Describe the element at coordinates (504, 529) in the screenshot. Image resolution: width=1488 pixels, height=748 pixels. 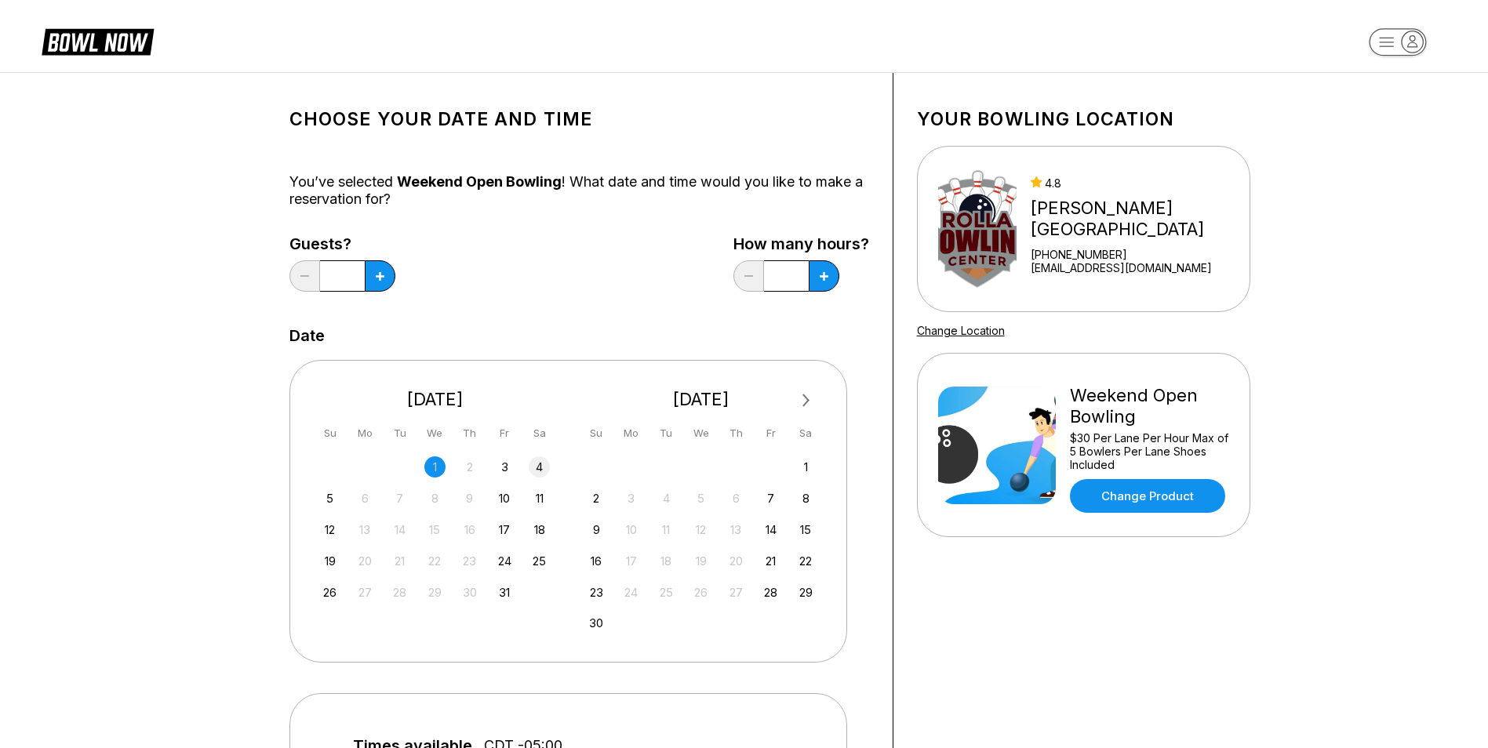
I see `div: Choose Friday, October 17th, 2025` at that location.